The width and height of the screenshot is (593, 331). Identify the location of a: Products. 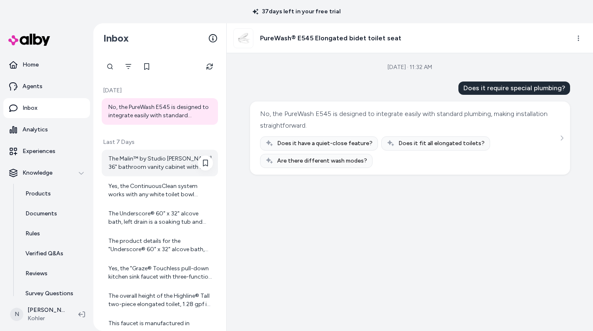
(53, 194).